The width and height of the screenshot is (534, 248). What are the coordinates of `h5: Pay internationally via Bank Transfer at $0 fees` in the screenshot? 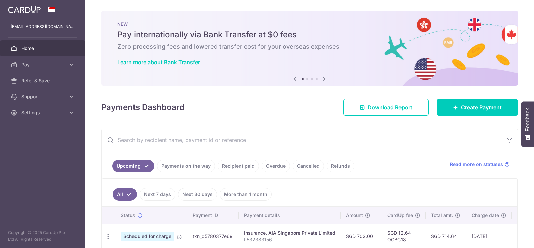 It's located at (310, 35).